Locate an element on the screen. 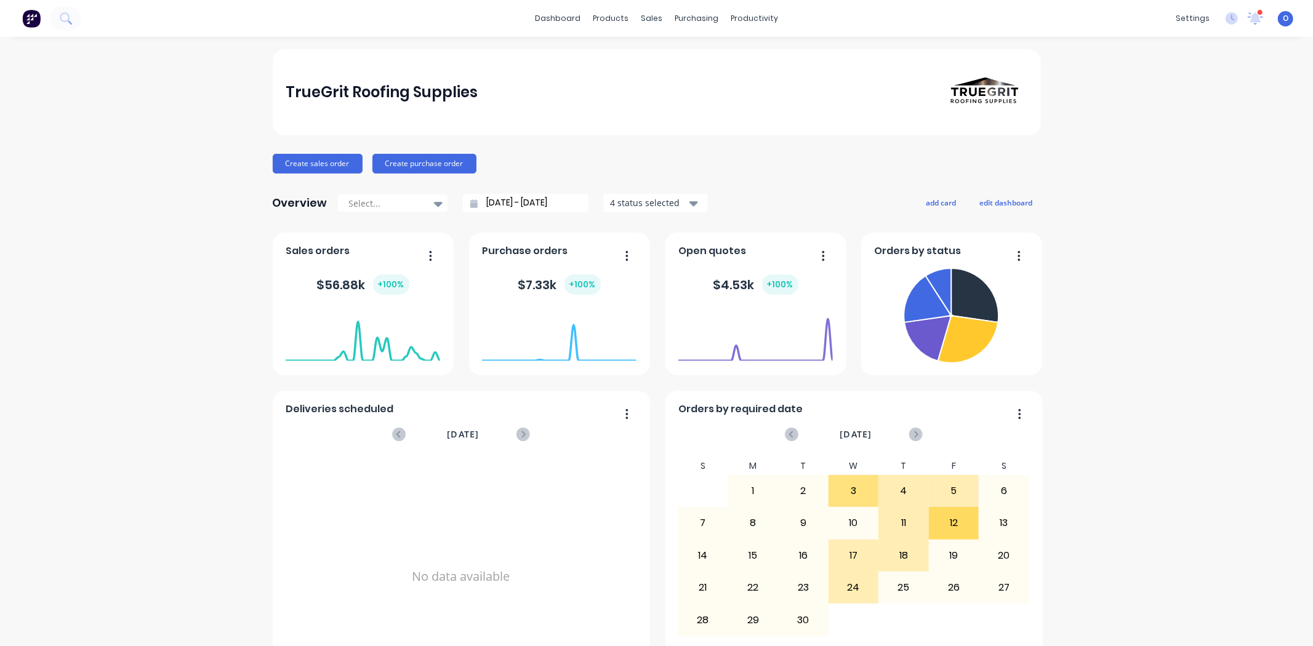 The height and width of the screenshot is (646, 1313). div: TrueGrit Roofing Supplies is located at coordinates (382, 92).